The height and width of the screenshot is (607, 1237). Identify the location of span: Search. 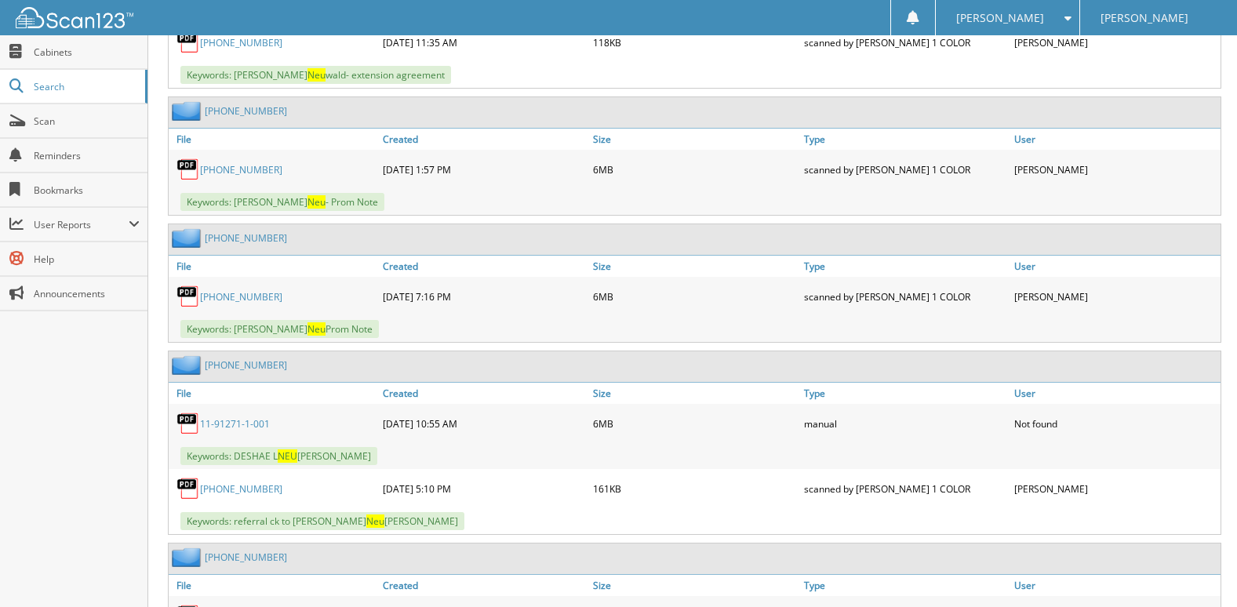
(85, 86).